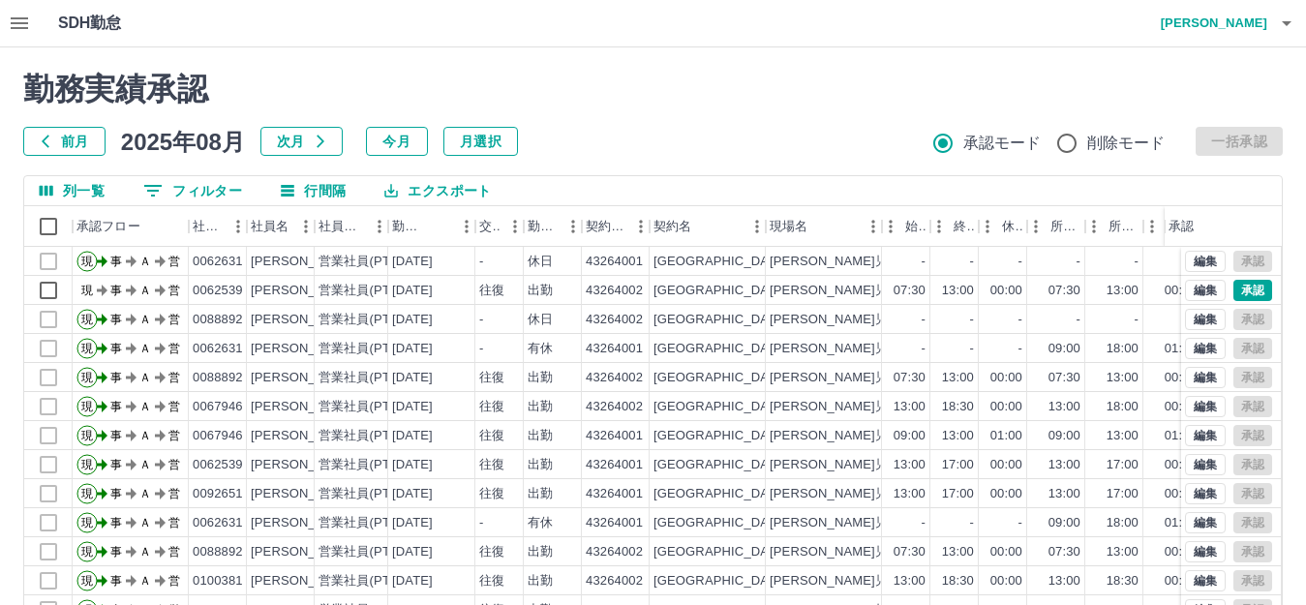  Describe the element at coordinates (909, 552) in the screenshot. I see `div: 07:30` at that location.